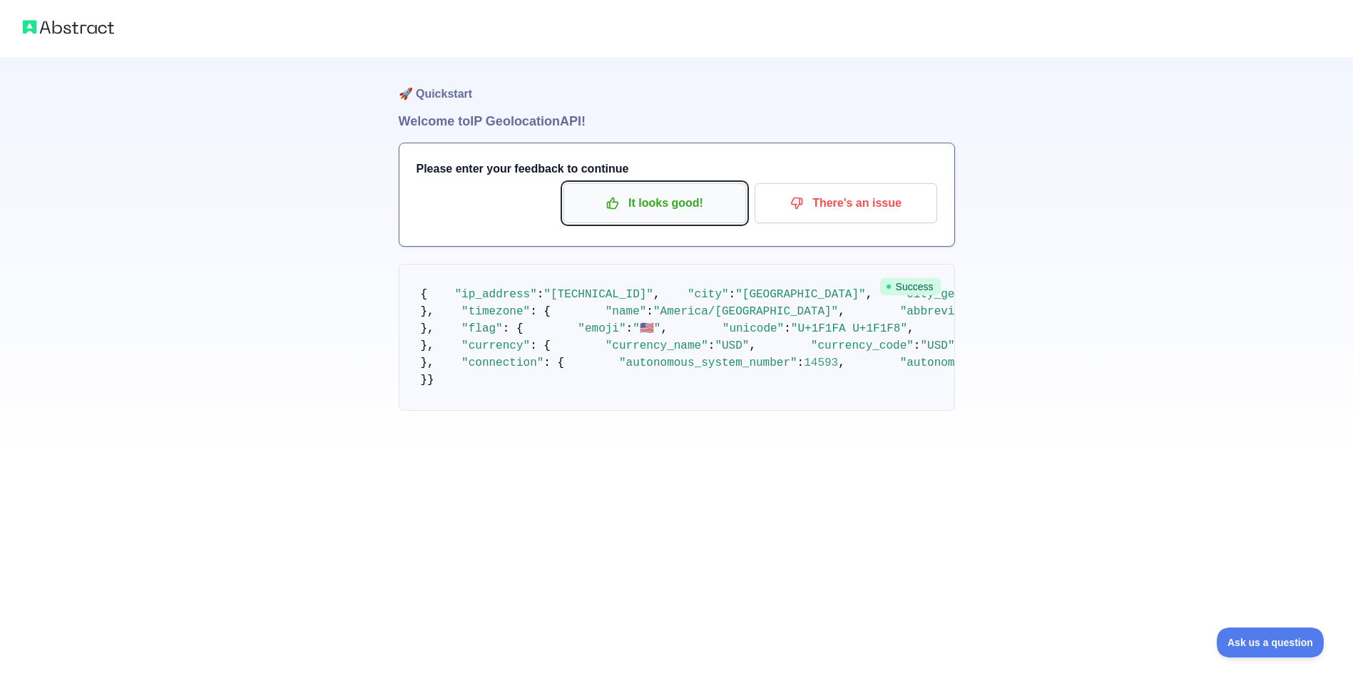  Describe the element at coordinates (657, 346) in the screenshot. I see `span: "currency_name"` at that location.